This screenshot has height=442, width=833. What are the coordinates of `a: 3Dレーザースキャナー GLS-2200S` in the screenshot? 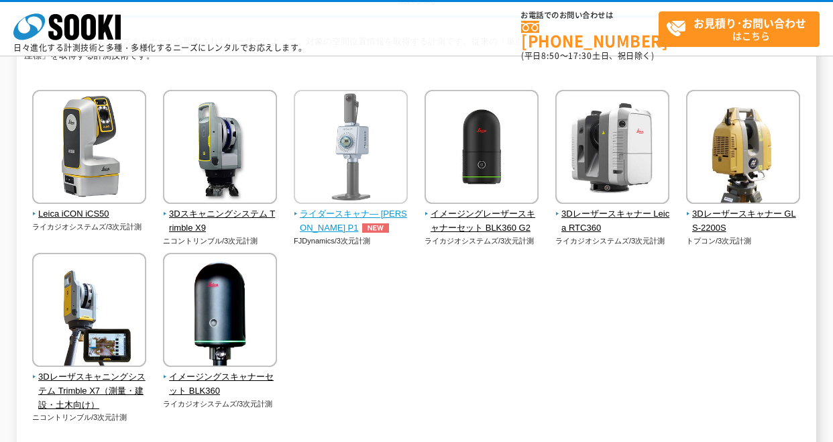 It's located at (743, 215).